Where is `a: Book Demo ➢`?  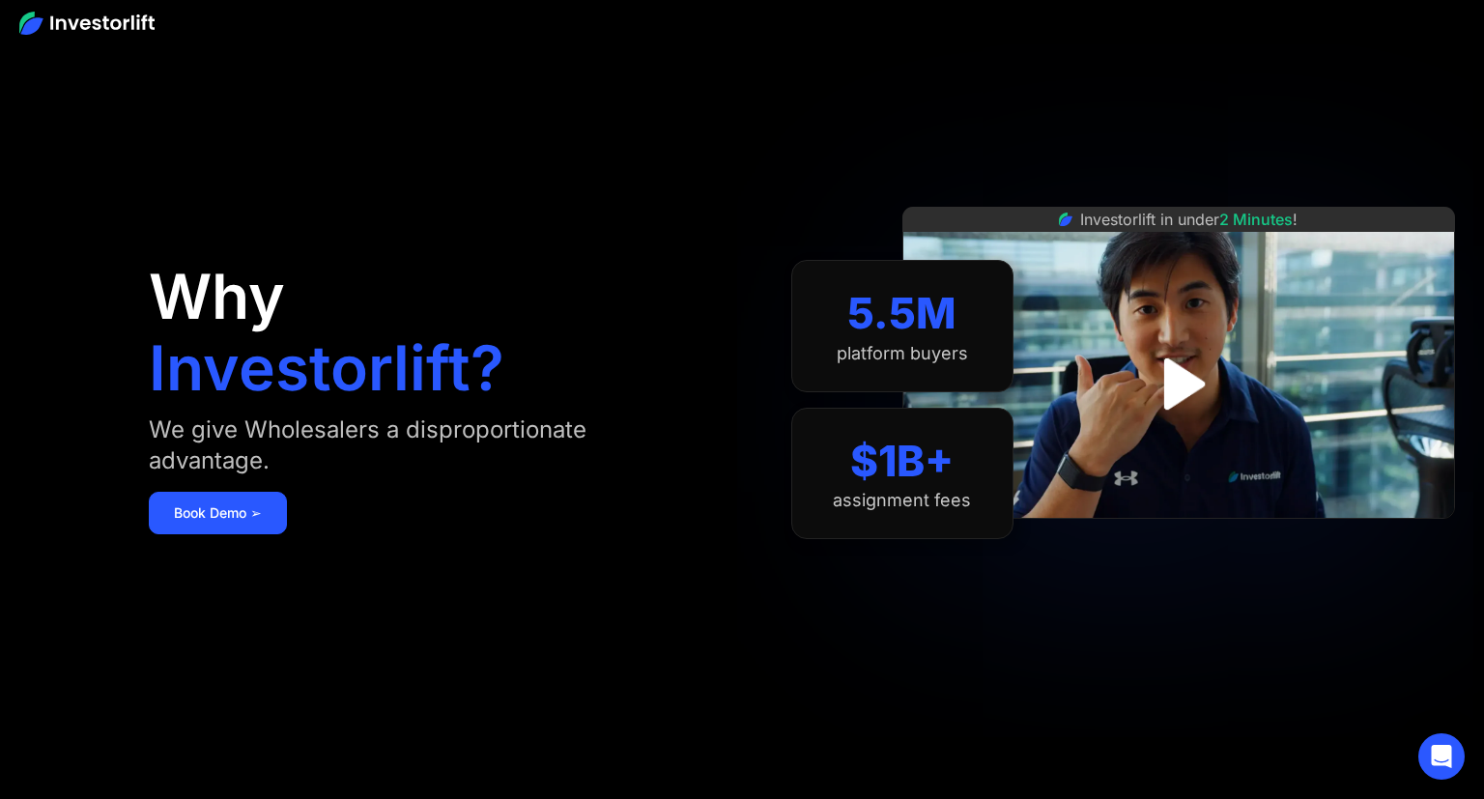 a: Book Demo ➢ is located at coordinates (217, 513).